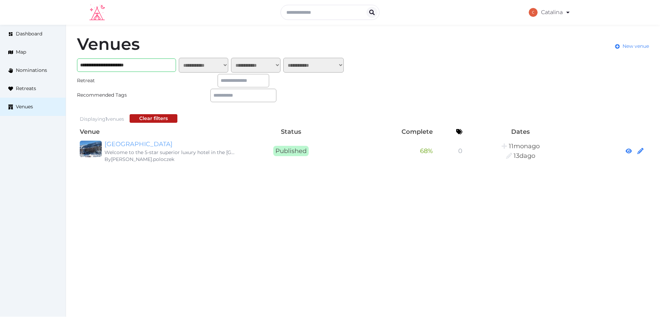 This screenshot has height=325, width=660. I want to click on span: Dashboard, so click(29, 34).